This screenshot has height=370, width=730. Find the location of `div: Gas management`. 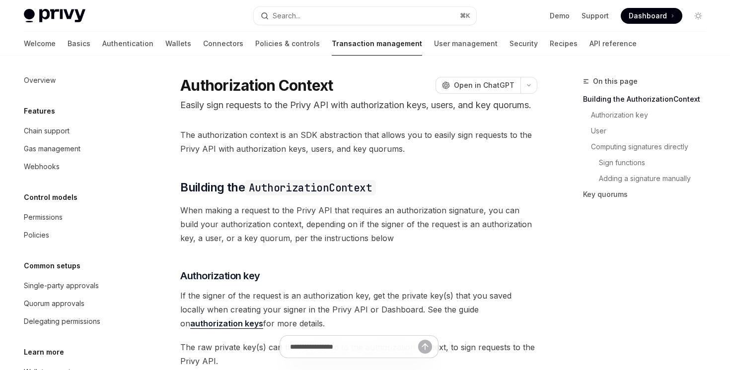

div: Gas management is located at coordinates (52, 149).